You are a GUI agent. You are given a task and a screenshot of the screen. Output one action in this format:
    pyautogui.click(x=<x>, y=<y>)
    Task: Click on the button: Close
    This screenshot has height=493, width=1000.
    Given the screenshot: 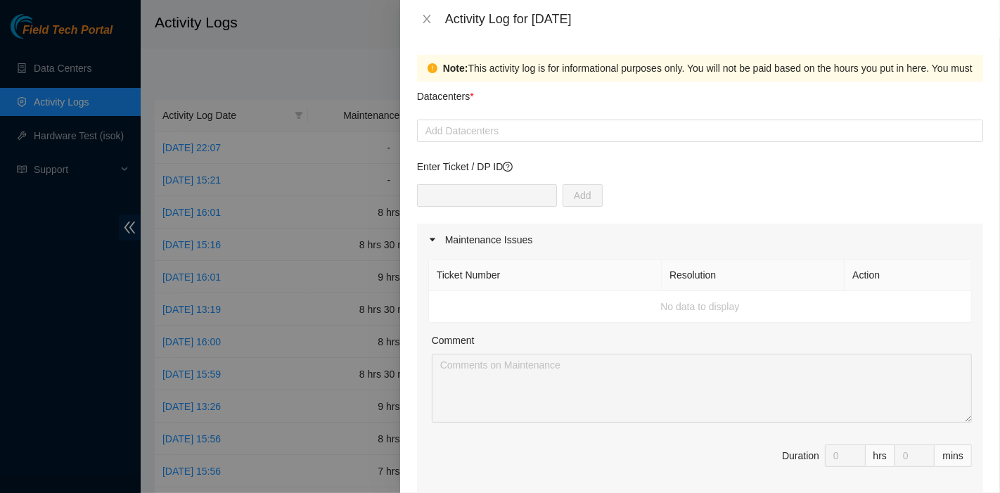 What is the action you would take?
    pyautogui.click(x=427, y=19)
    